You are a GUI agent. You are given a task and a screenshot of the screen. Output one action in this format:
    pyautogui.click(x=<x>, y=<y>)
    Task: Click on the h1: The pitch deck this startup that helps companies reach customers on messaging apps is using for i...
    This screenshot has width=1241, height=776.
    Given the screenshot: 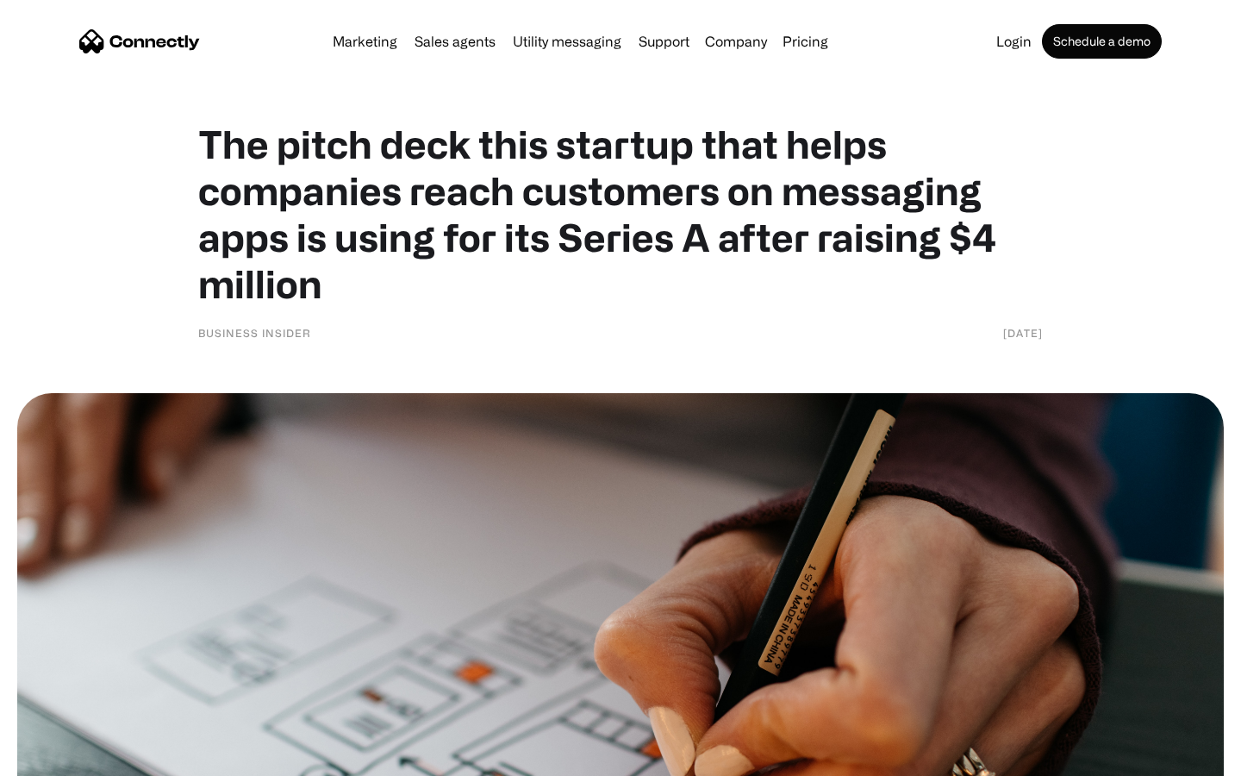 What is the action you would take?
    pyautogui.click(x=620, y=214)
    